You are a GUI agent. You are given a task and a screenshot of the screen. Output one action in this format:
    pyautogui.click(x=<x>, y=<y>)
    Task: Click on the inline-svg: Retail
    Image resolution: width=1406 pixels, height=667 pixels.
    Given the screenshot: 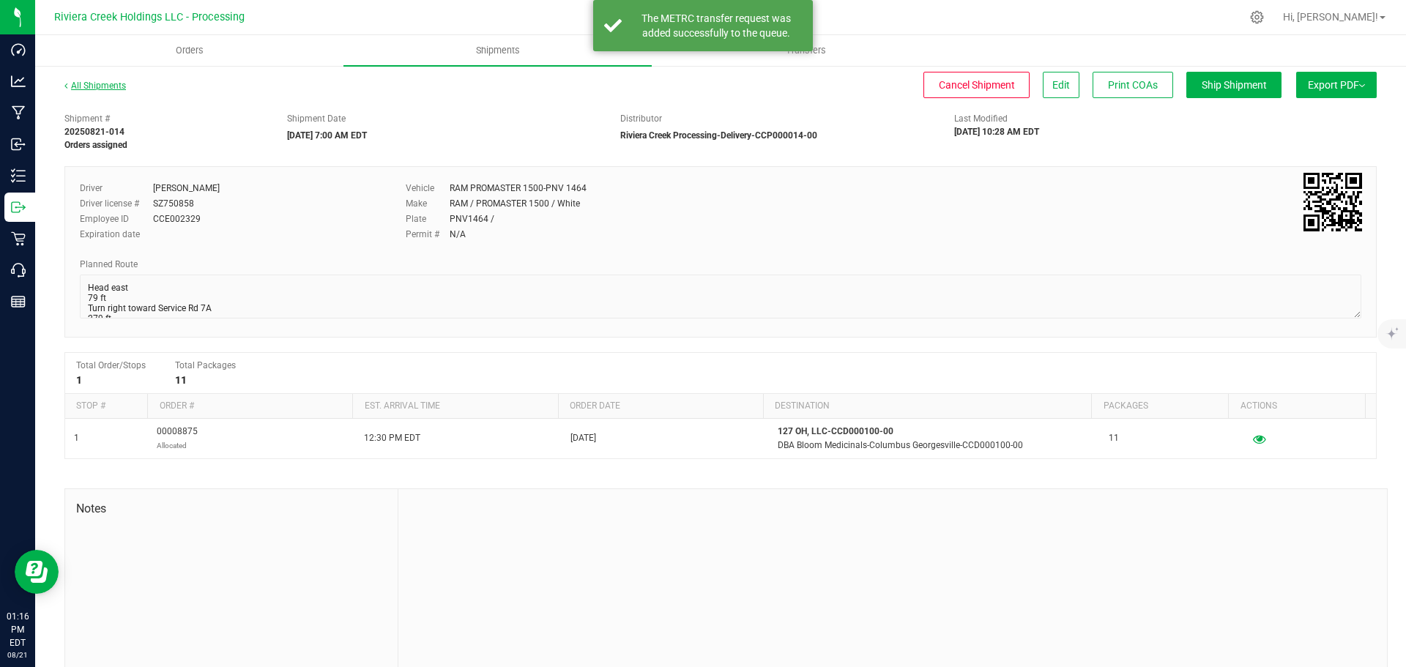 What is the action you would take?
    pyautogui.click(x=18, y=239)
    